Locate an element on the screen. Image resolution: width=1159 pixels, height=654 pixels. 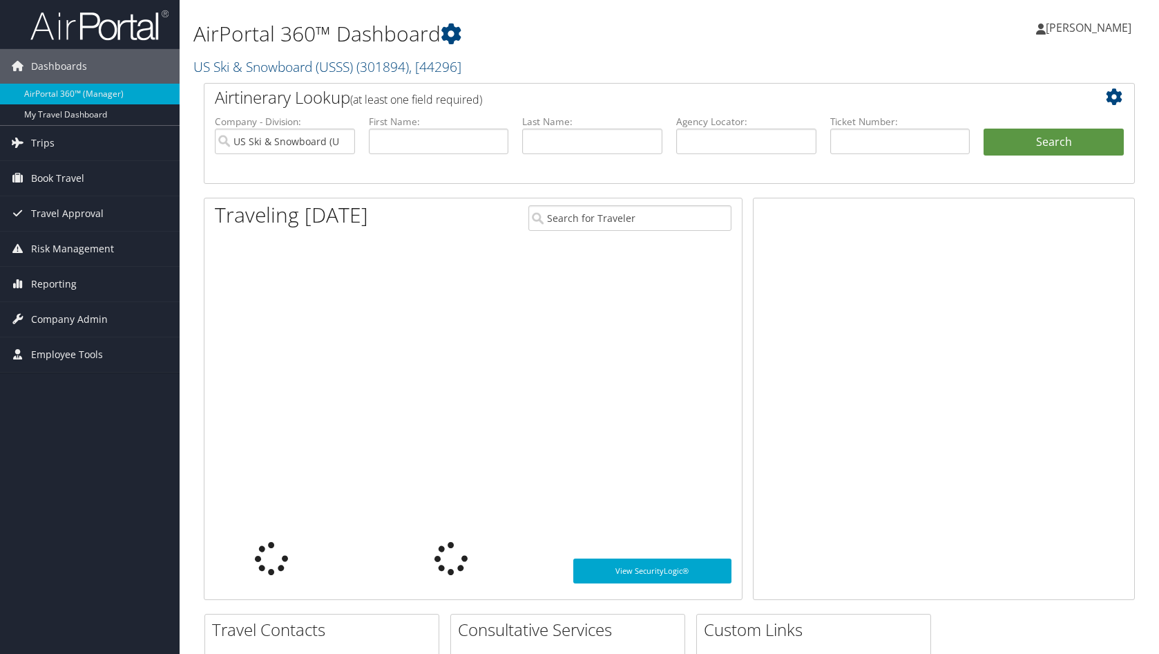
img: airportal-logo.png is located at coordinates (99, 25).